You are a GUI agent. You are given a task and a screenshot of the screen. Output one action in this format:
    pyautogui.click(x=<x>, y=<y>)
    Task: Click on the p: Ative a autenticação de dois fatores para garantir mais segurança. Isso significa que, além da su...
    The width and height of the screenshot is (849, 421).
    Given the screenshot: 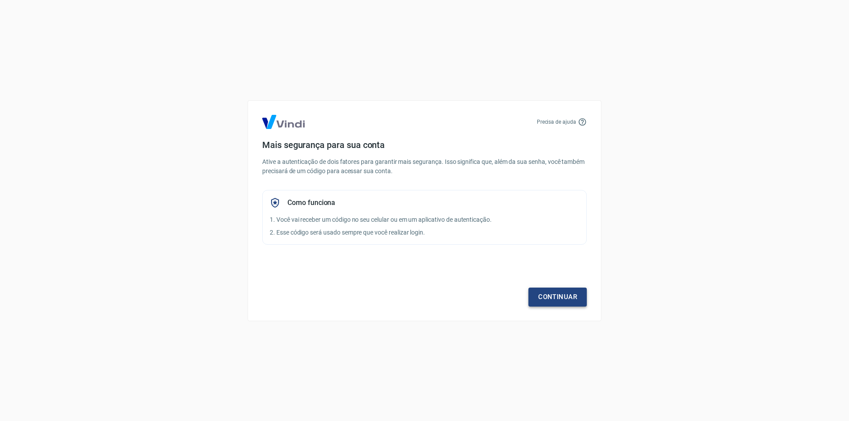 What is the action you would take?
    pyautogui.click(x=424, y=167)
    